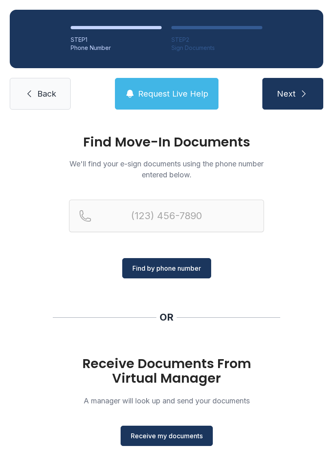 The image size is (333, 461). Describe the element at coordinates (47, 94) in the screenshot. I see `span: Back` at that location.